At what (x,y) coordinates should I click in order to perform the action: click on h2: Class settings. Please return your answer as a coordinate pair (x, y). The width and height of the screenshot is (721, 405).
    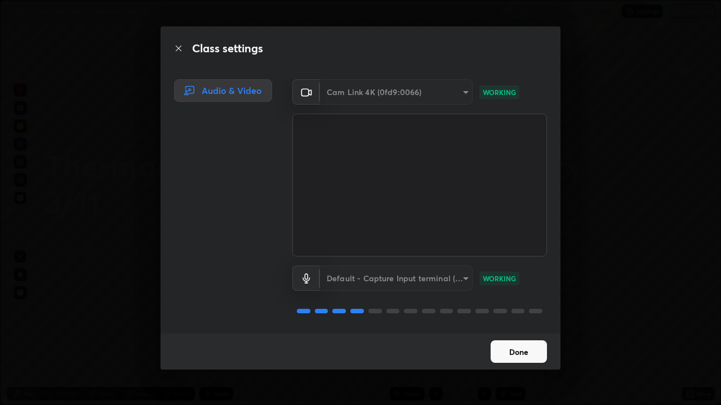
    Looking at the image, I should click on (228, 48).